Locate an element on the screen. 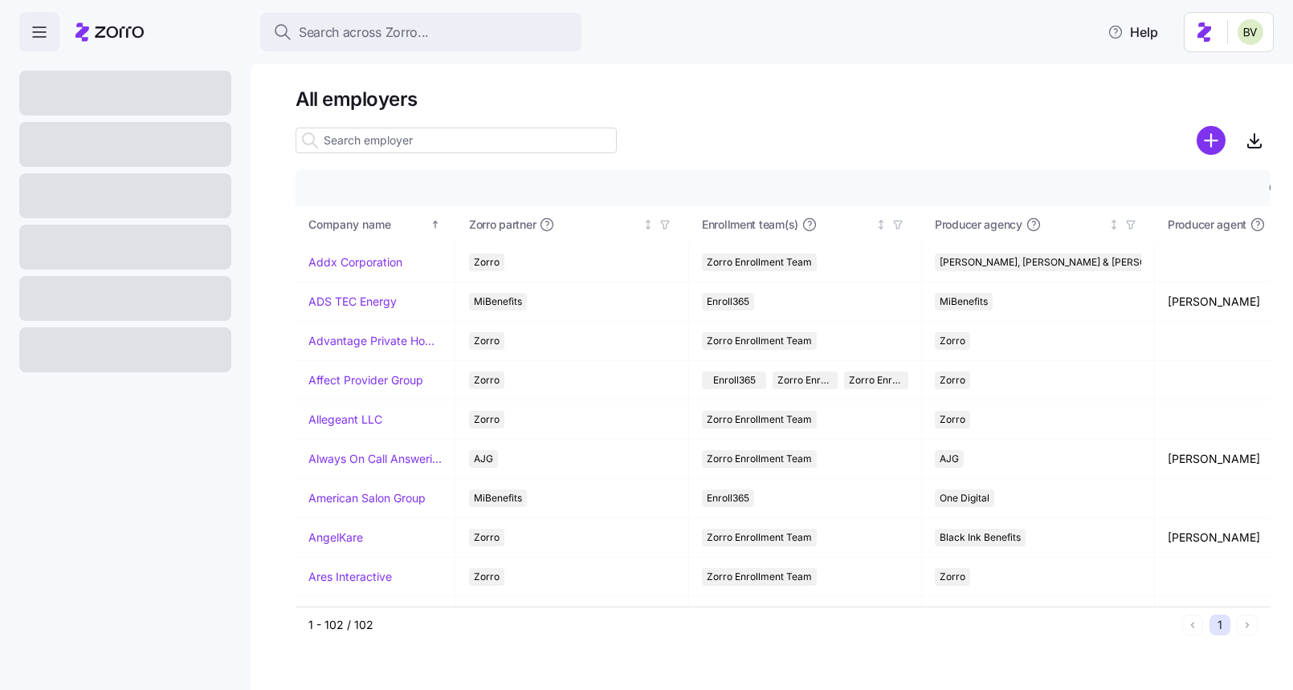  a: Always On Call Answering Service is located at coordinates (375, 459).